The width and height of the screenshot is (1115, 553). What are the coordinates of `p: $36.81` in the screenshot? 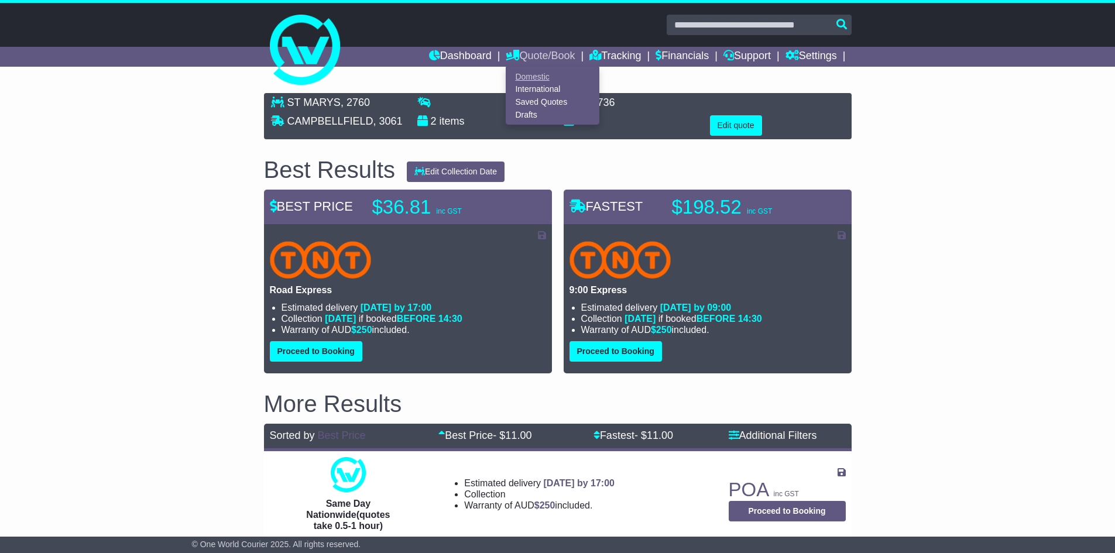 It's located at (445, 207).